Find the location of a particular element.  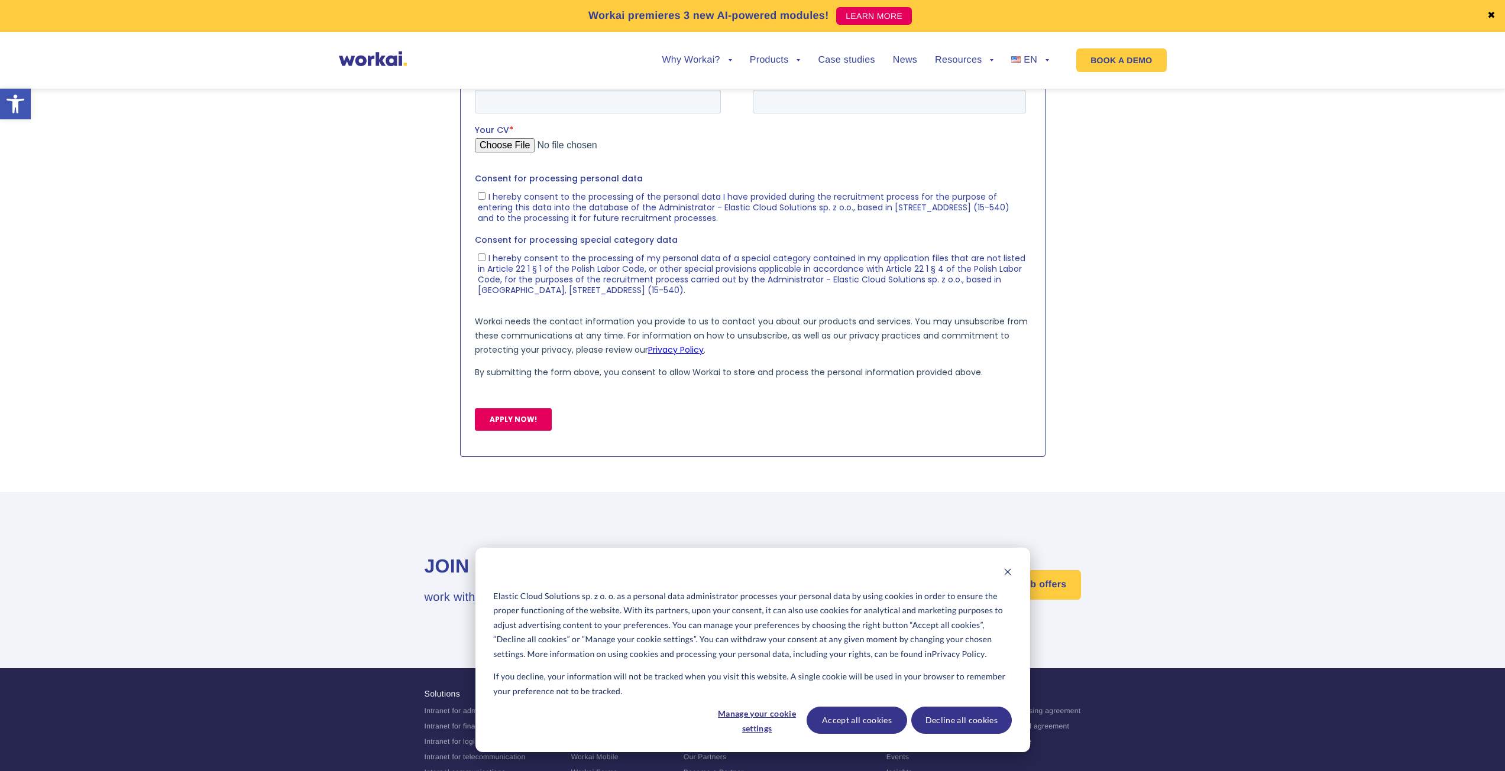

p: If you decline, your information will not be tracked when you visit this website. A single cookie... is located at coordinates (752, 684).